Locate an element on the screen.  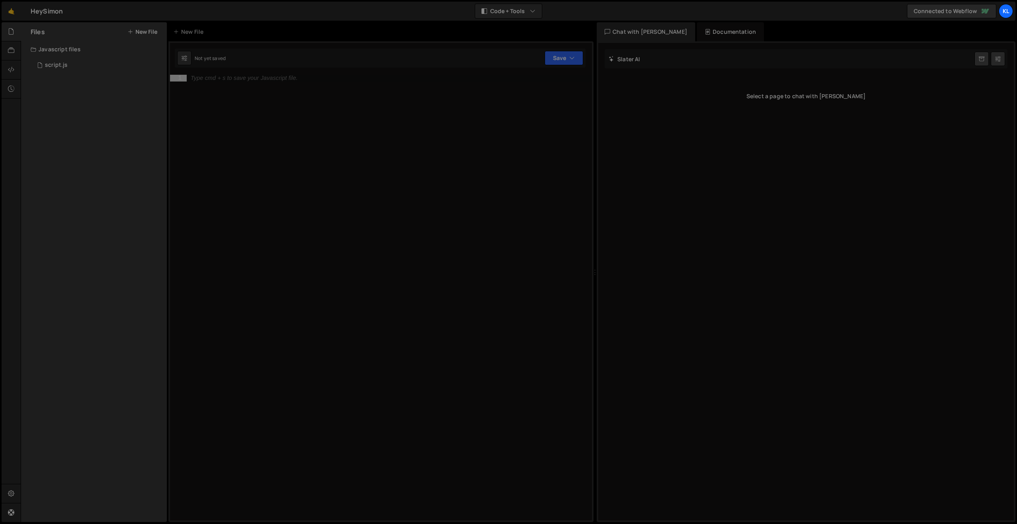
div: script.js is located at coordinates (56, 65).